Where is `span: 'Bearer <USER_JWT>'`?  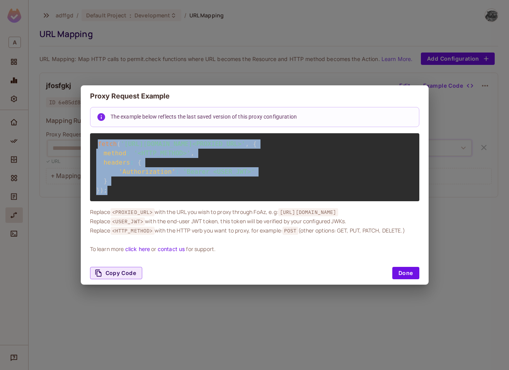
span: 'Bearer <USER_JWT>' is located at coordinates (219, 172).